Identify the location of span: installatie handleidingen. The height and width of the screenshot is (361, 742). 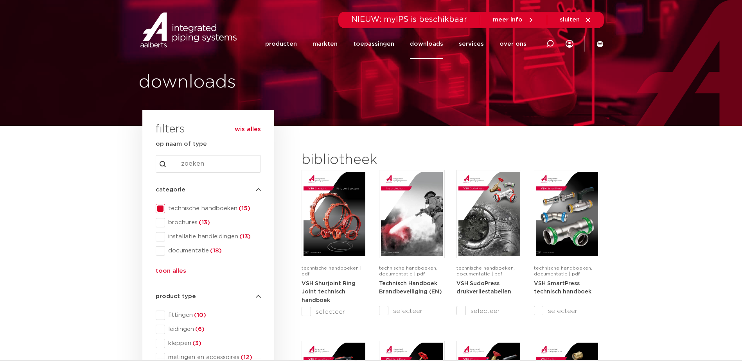
(213, 237).